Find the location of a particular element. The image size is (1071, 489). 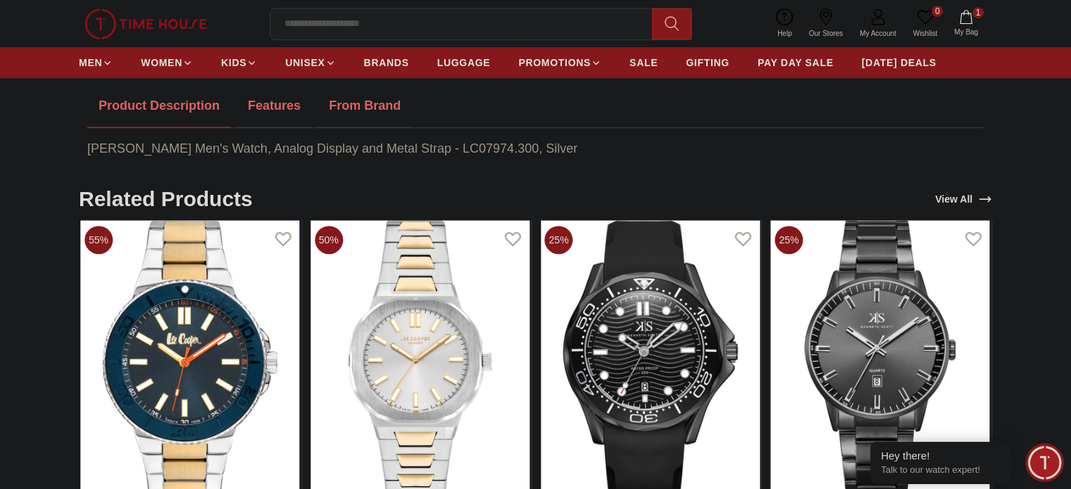

span: MEN is located at coordinates (90, 63).